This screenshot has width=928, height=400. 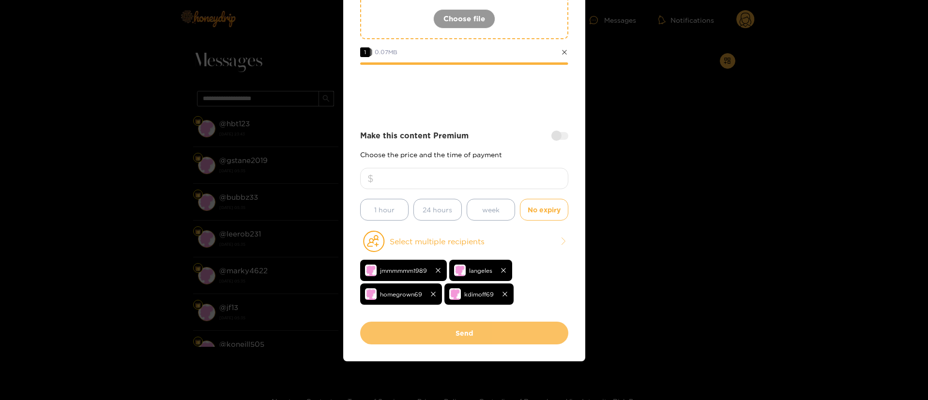 What do you see at coordinates (491, 210) in the screenshot?
I see `button: week` at bounding box center [491, 210].